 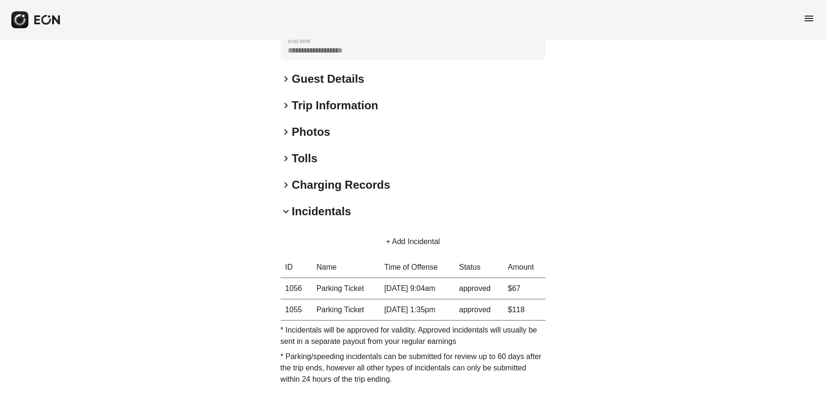 What do you see at coordinates (524, 310) in the screenshot?
I see `td: $118` at bounding box center [524, 310].